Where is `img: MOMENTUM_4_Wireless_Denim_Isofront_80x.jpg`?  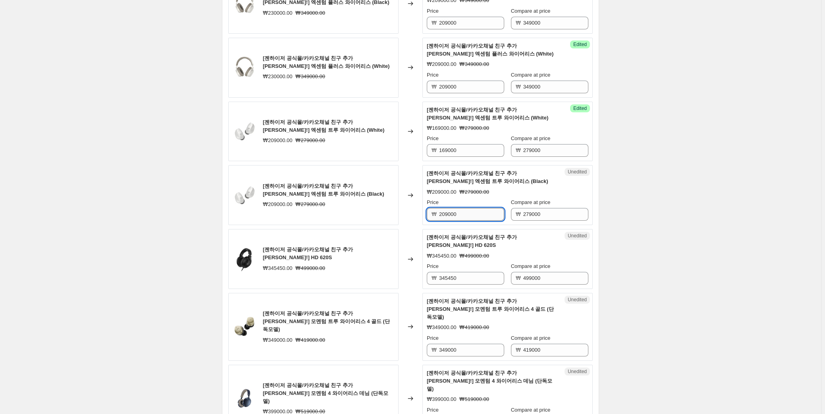
img: MOMENTUM_4_Wireless_Denim_Isofront_80x.jpg is located at coordinates (244, 398).